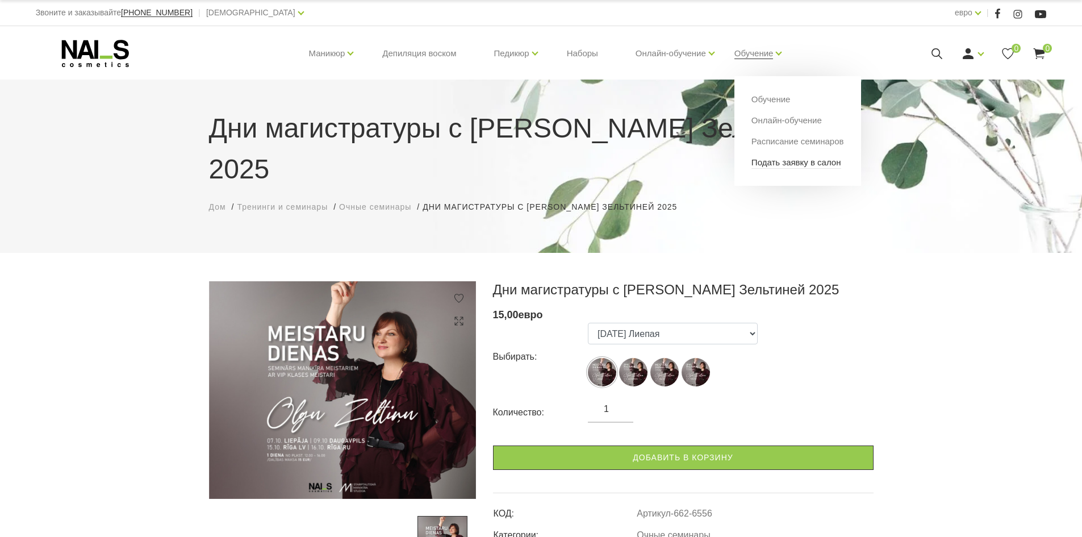 Image resolution: width=1082 pixels, height=537 pixels. I want to click on font: Добавить в корзину, so click(683, 457).